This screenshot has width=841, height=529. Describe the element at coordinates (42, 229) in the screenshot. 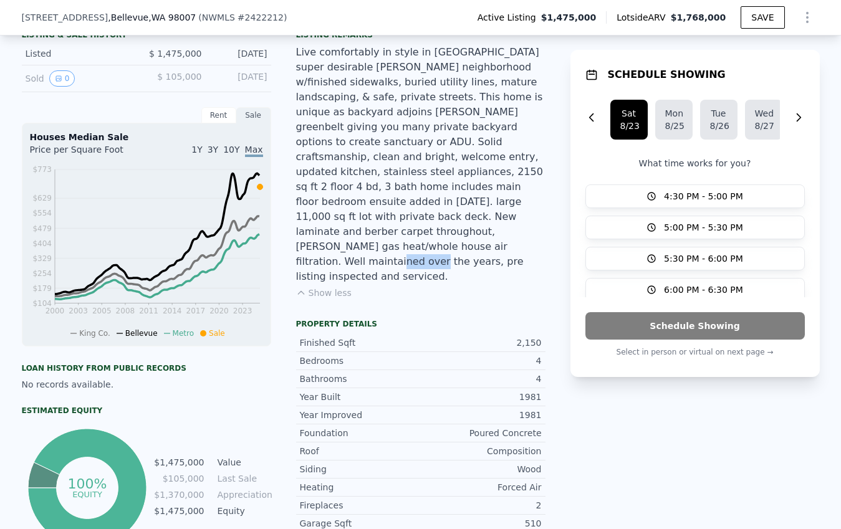

I see `tspan: $479` at that location.